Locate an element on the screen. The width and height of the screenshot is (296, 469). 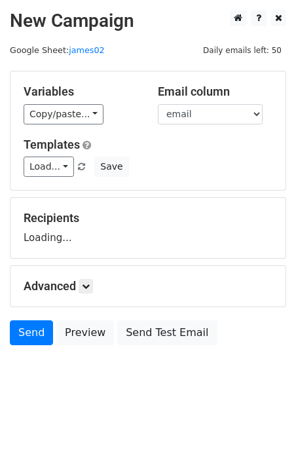
h5: Advanced is located at coordinates (148, 286).